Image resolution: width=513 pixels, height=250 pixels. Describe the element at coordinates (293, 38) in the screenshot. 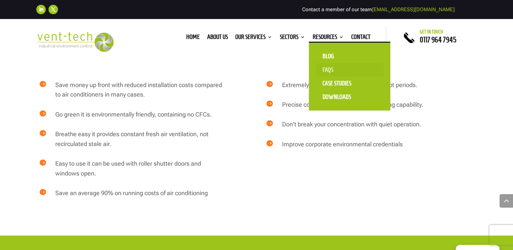

I see `a: Sectors` at that location.